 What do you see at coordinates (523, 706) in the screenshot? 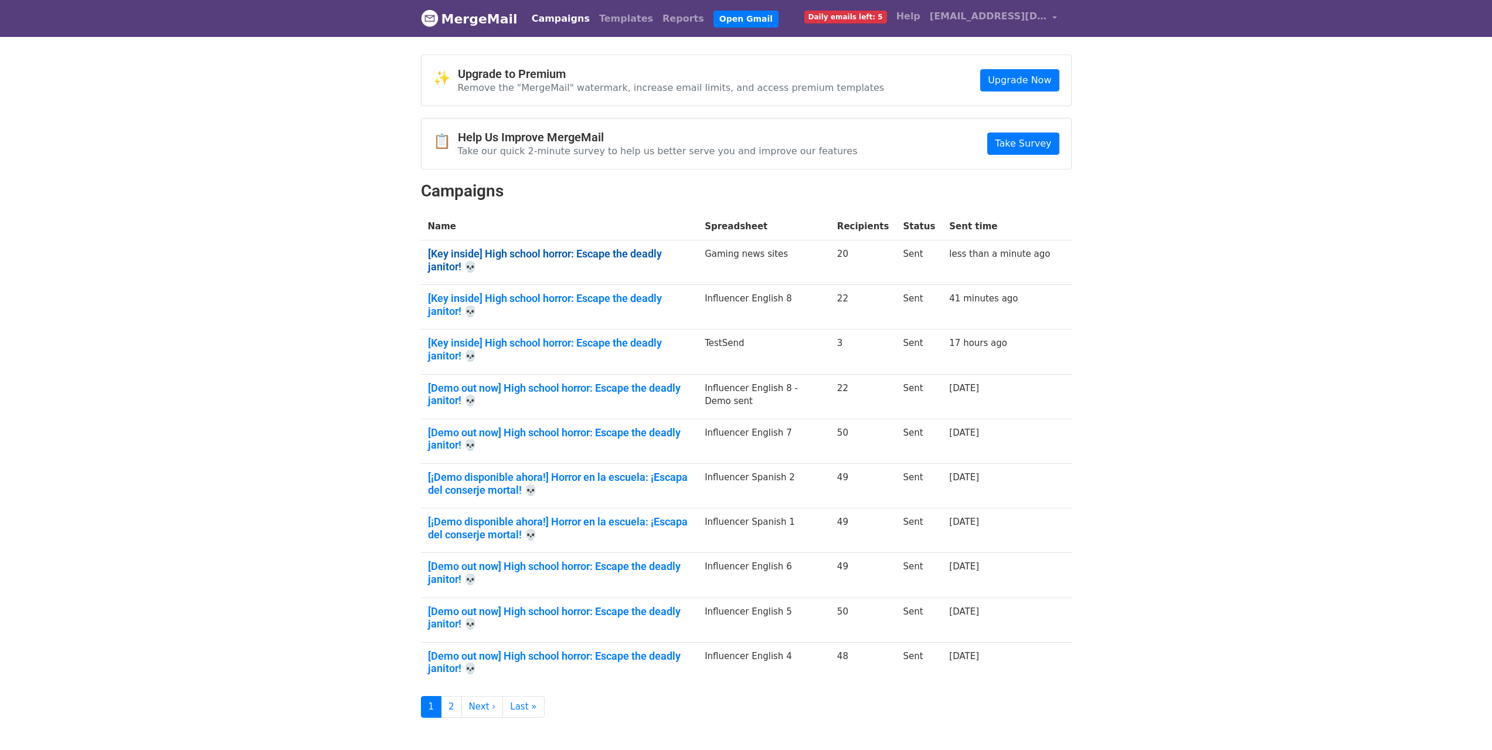
I see `a: Last »` at bounding box center [523, 706].